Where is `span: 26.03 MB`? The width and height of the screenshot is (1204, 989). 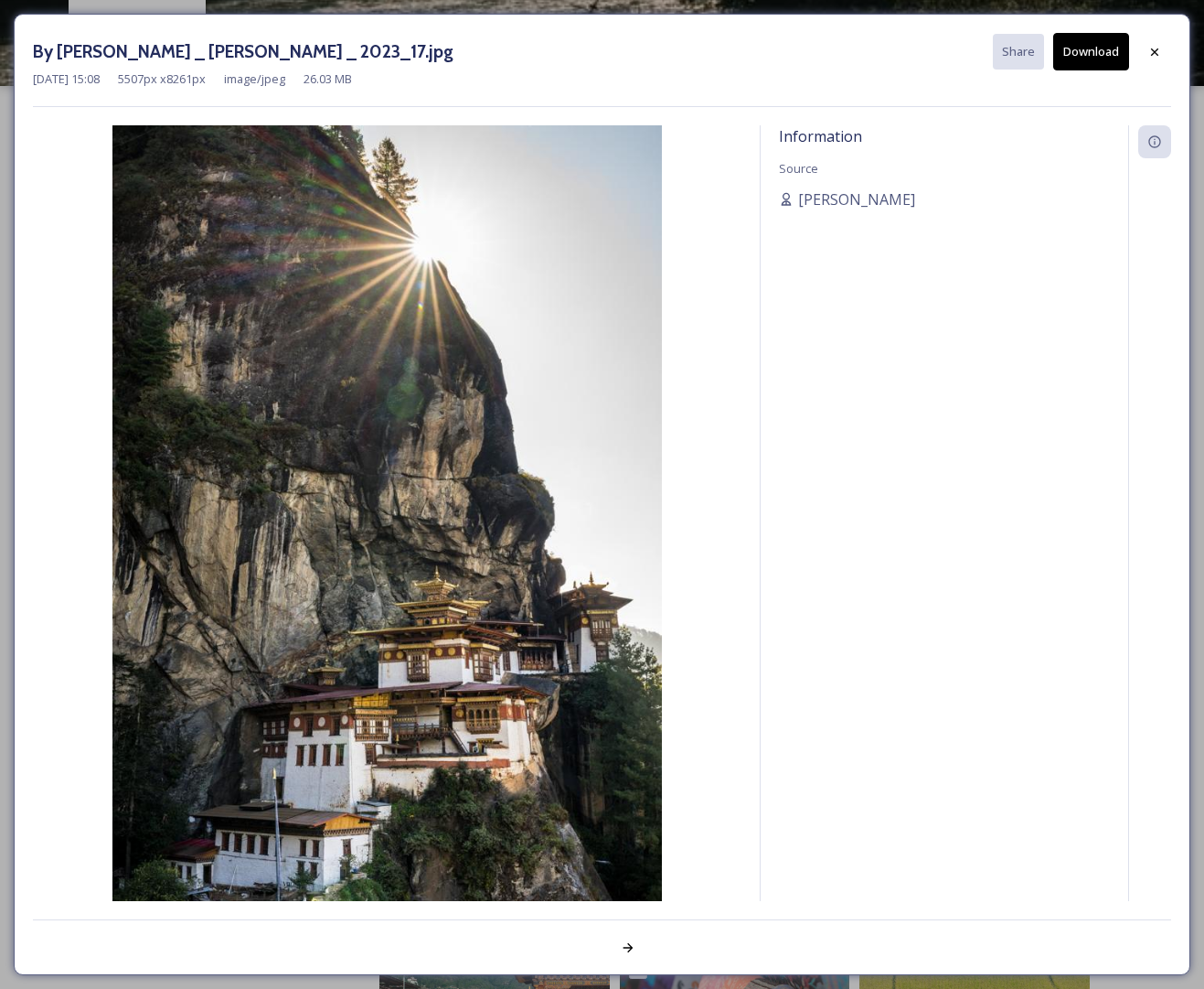
span: 26.03 MB is located at coordinates (327, 79).